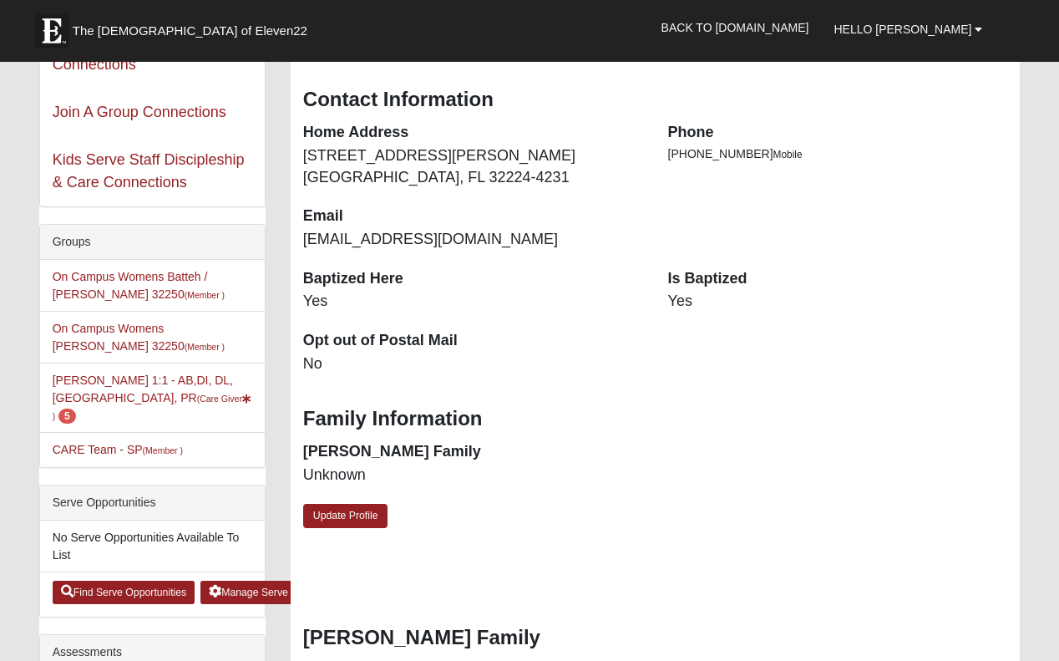 The width and height of the screenshot is (1059, 661). What do you see at coordinates (152, 503) in the screenshot?
I see `div: Serve Opportunities` at bounding box center [152, 503].